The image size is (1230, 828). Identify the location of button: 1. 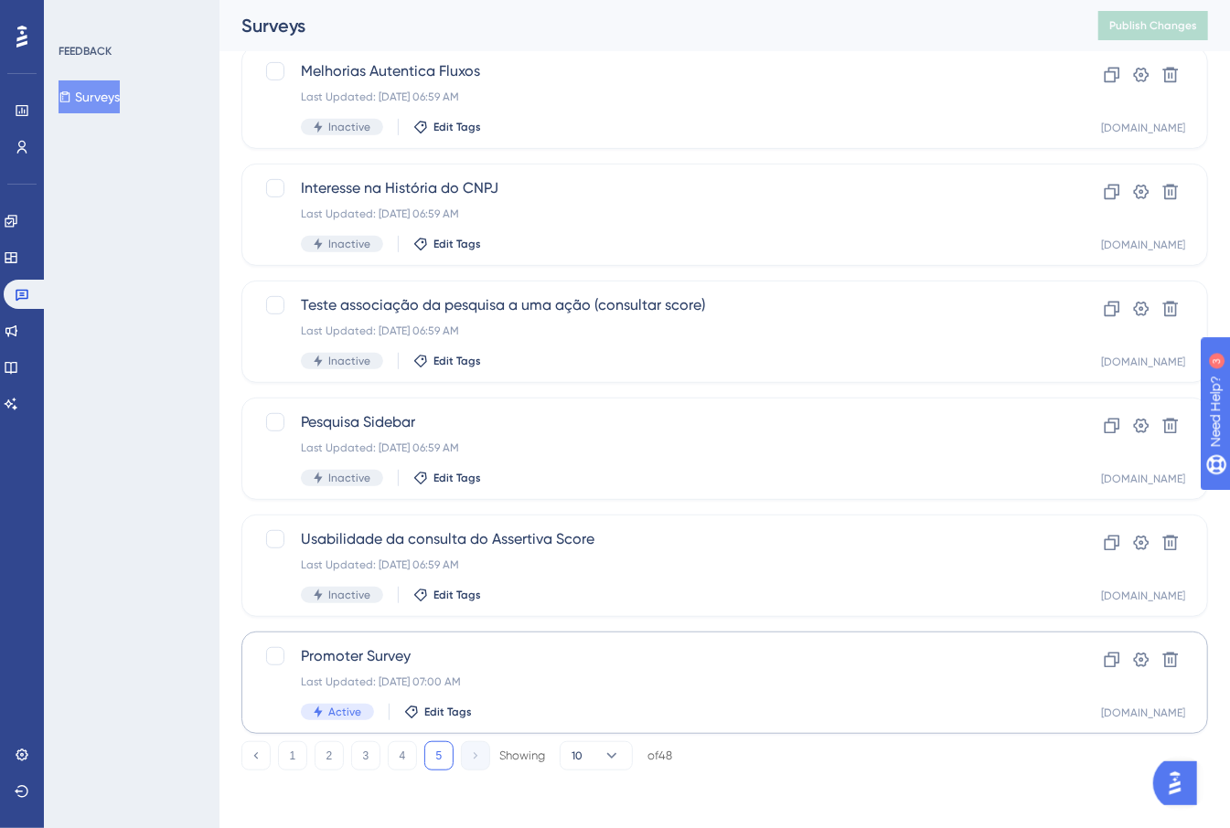
(293, 756).